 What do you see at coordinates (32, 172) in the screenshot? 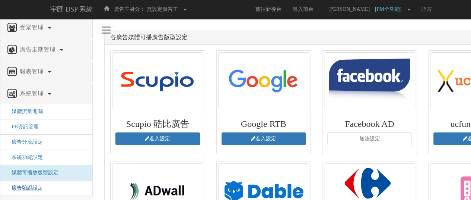
I see `span: 媒體可播放版型設定` at bounding box center [32, 172].